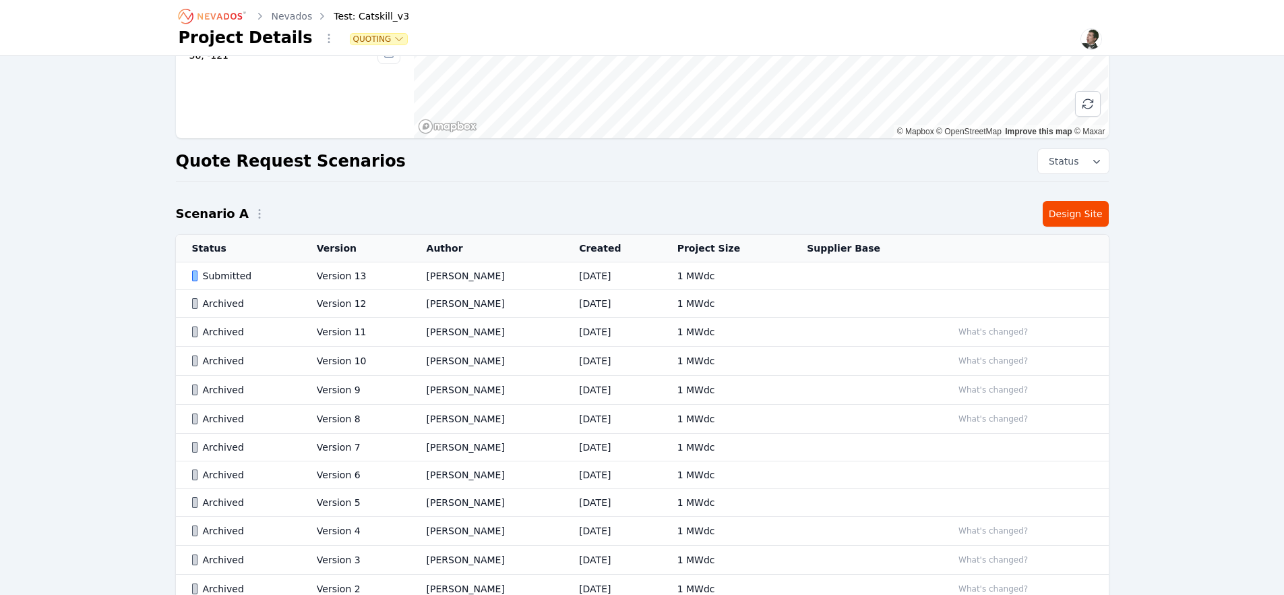 The width and height of the screenshot is (1284, 595). What do you see at coordinates (448, 126) in the screenshot?
I see `a: Mapbox homepage` at bounding box center [448, 126].